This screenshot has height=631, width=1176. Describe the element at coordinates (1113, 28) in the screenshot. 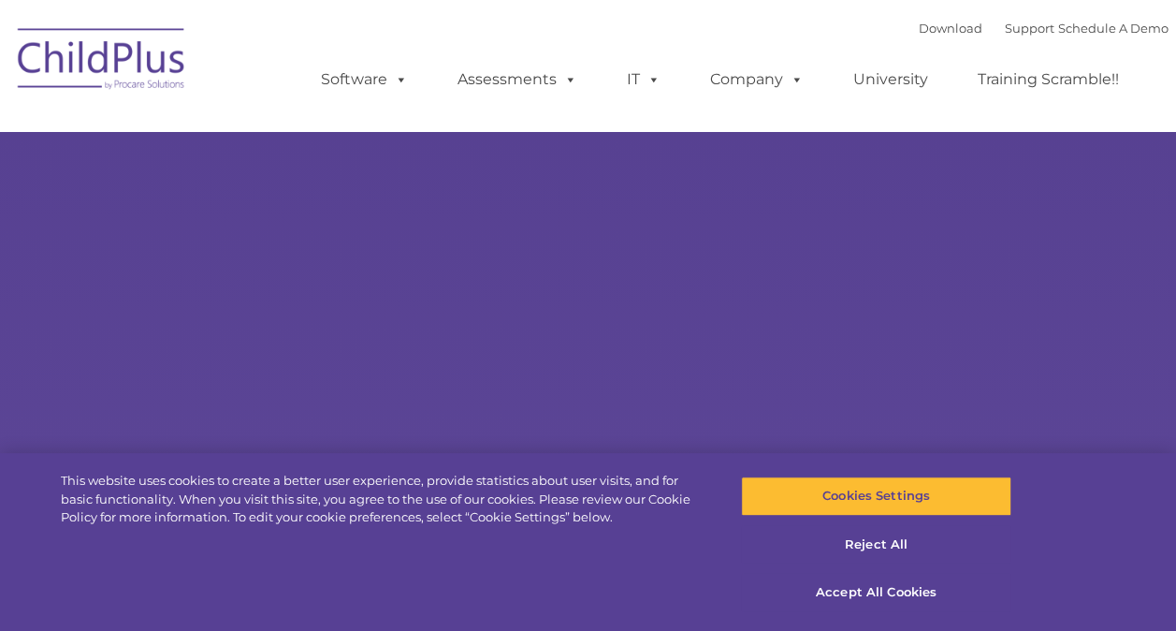

I see `a: Schedule A Demo` at that location.